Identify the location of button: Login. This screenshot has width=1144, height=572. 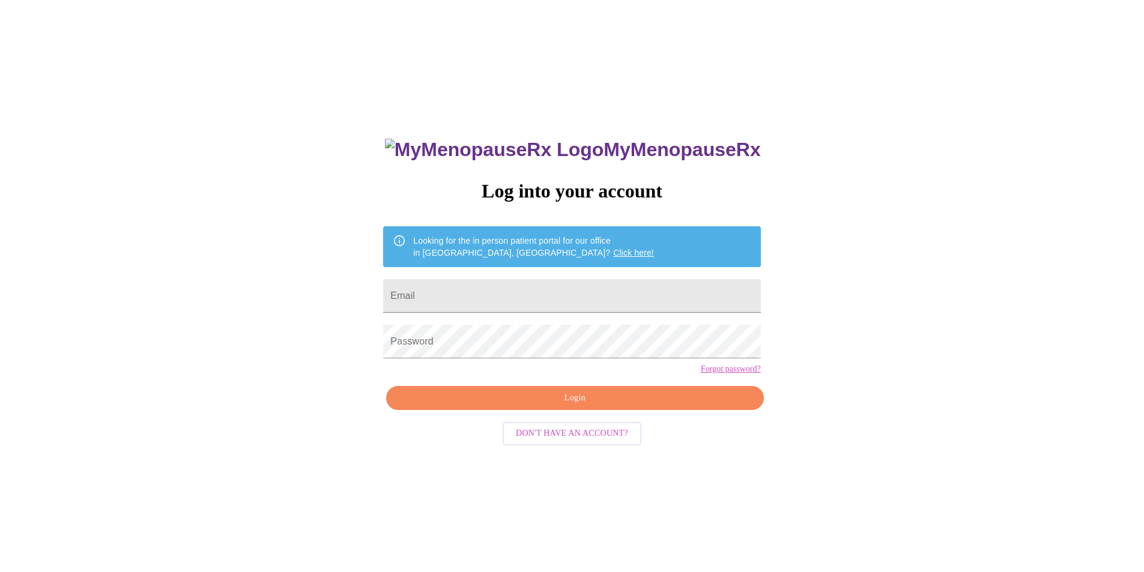
(575, 398).